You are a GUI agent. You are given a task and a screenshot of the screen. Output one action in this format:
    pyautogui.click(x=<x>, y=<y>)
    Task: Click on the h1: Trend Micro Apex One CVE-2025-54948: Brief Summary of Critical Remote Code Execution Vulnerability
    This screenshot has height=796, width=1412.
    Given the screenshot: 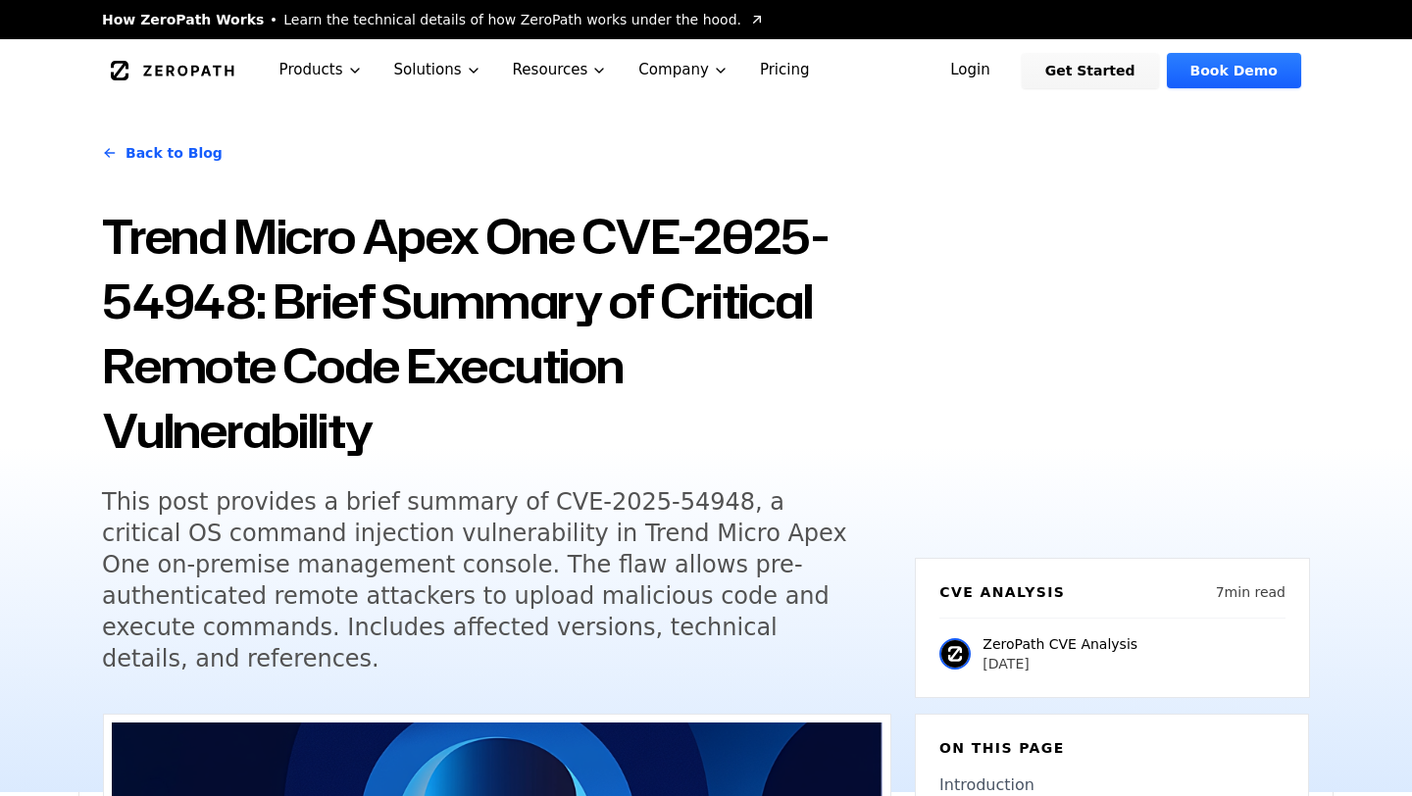 What is the action you would take?
    pyautogui.click(x=496, y=333)
    